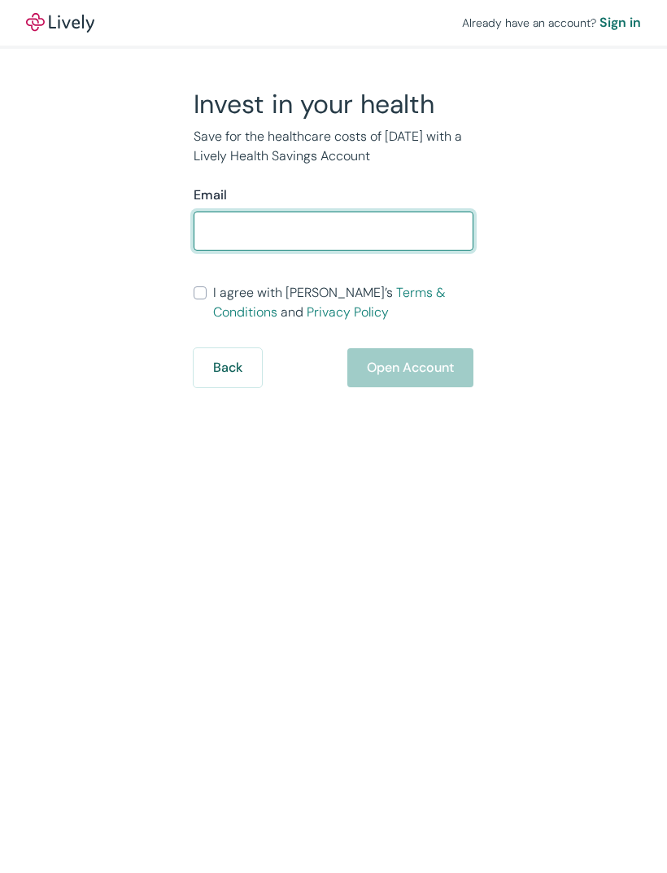 The width and height of the screenshot is (667, 873). Describe the element at coordinates (228, 368) in the screenshot. I see `button: Back` at that location.